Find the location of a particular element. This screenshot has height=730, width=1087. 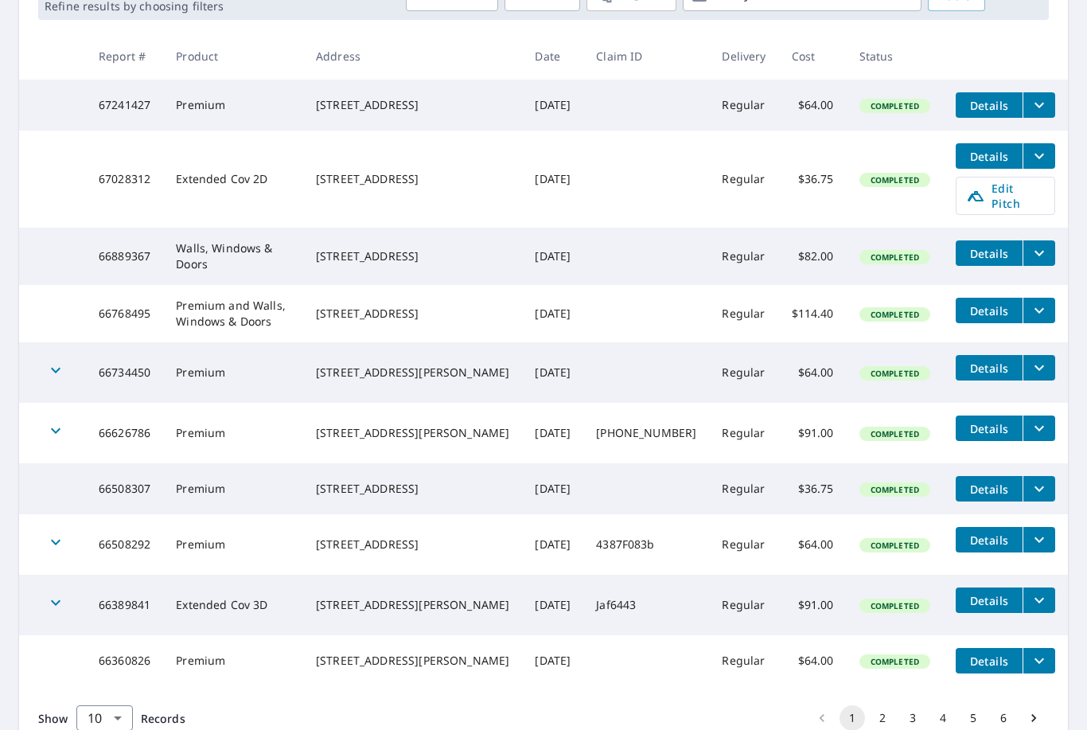

button: filesDropdownBtn-66626786 is located at coordinates (1039, 428).